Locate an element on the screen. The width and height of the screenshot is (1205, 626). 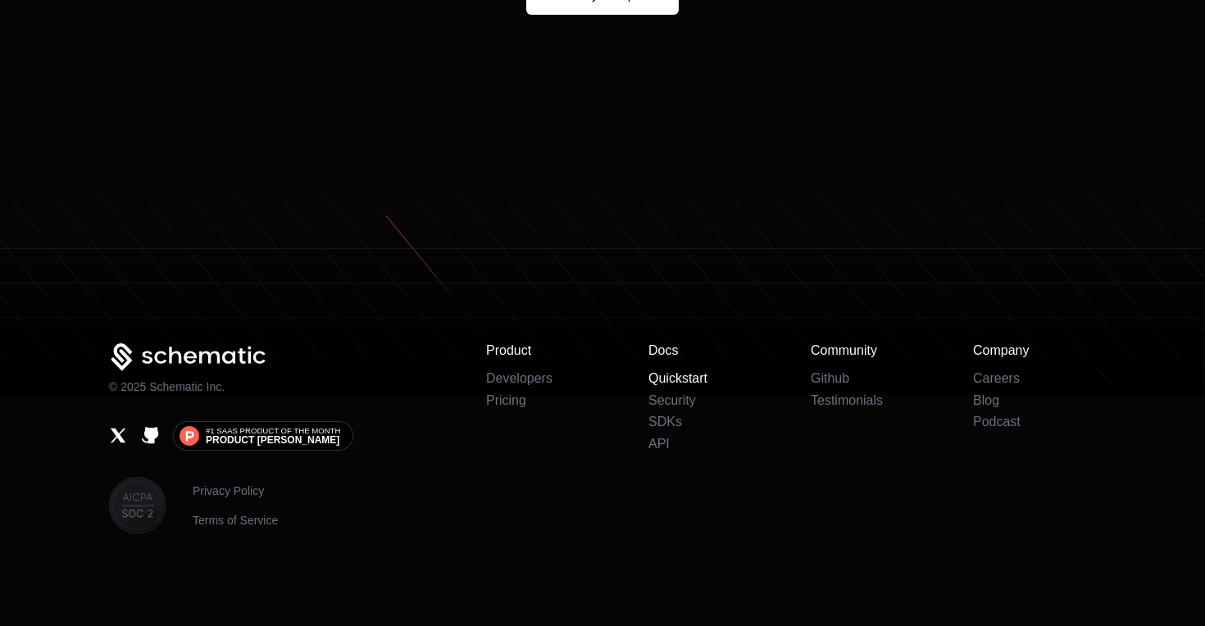
h3: Company is located at coordinates (1034, 351).